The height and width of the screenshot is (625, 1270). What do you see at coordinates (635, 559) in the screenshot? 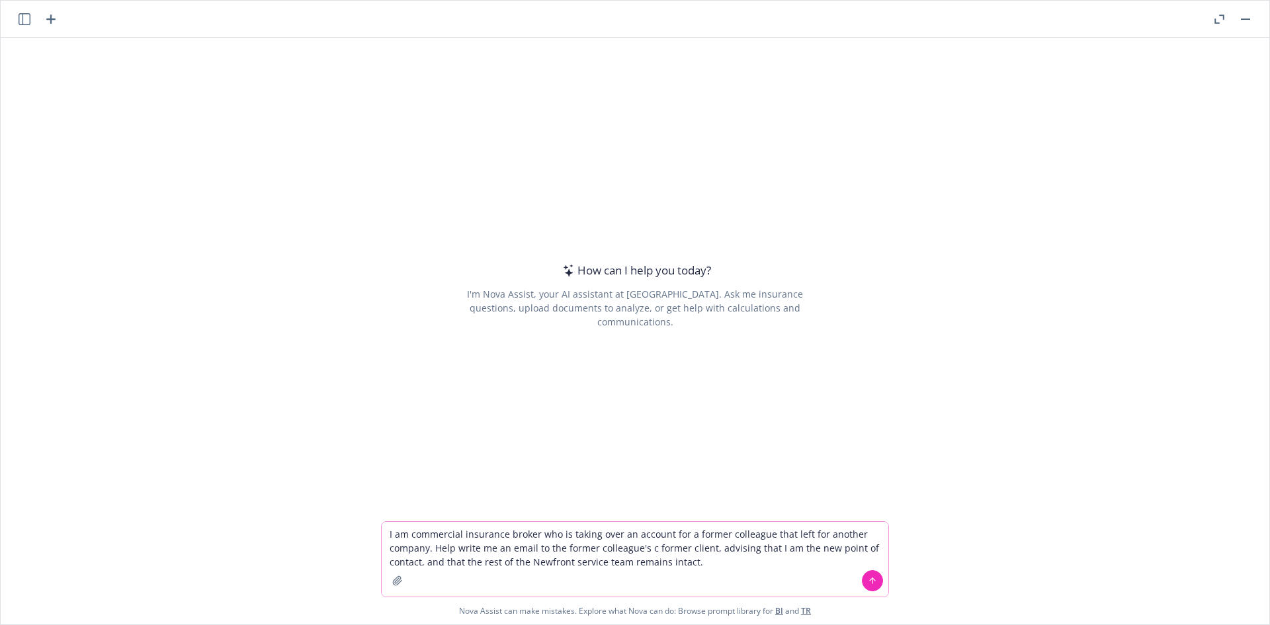
I see `textarea: I am commercial insurance broker who is taking over an account for a former colleague that left f...` at bounding box center [635, 559].